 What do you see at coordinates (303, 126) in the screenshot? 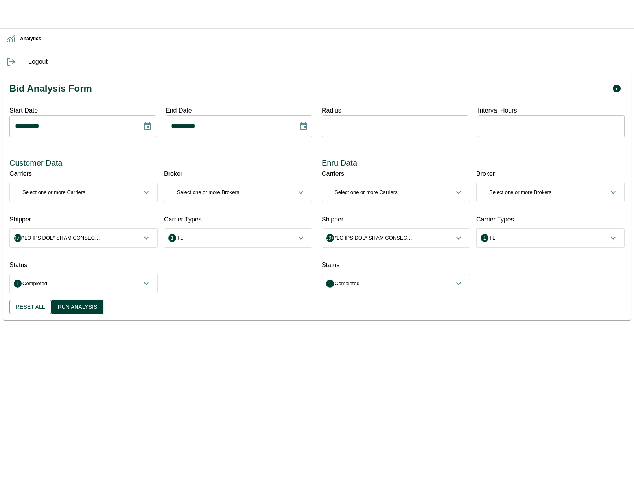
I see `button: Choose date, selected date is Sep 3, 2025` at bounding box center [303, 126].